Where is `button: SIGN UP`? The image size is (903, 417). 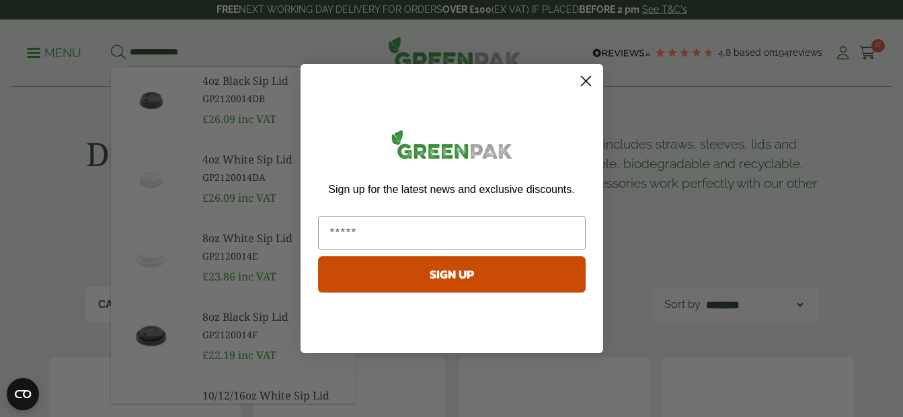 button: SIGN UP is located at coordinates (452, 274).